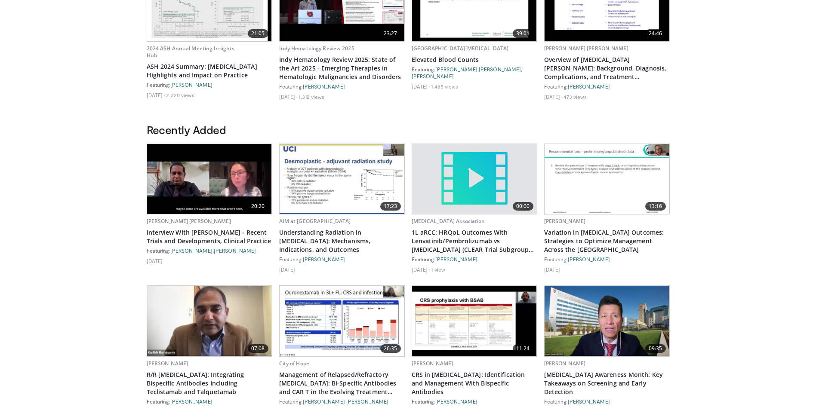 The image size is (816, 410). Describe the element at coordinates (438, 270) in the screenshot. I see `li: 1 view` at that location.